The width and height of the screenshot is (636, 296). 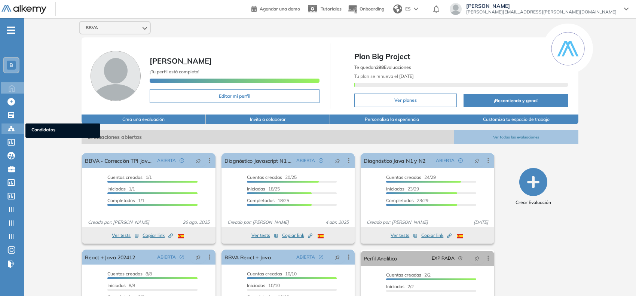 I want to click on span: Tu plan se renueva el, so click(x=384, y=76).